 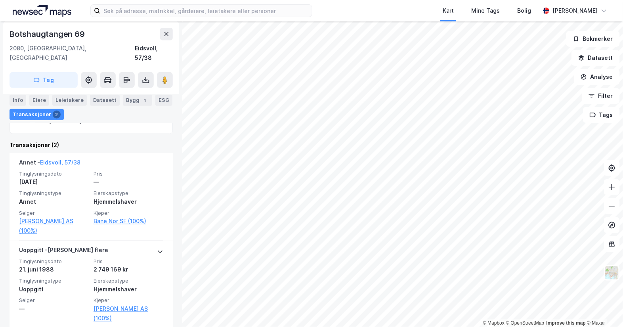 I want to click on div: Info, so click(x=18, y=100).